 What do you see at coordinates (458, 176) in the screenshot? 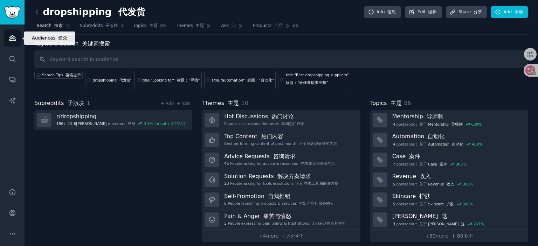
I see `h3: Revenue` at bounding box center [458, 176].